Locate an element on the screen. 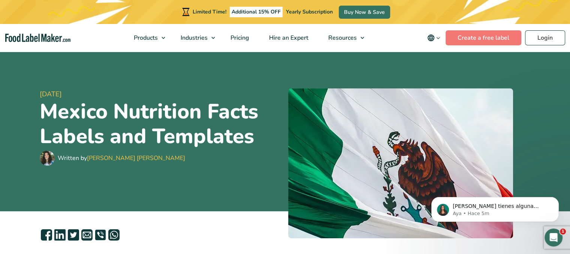 This screenshot has width=570, height=254. a: Buy Now & Save is located at coordinates (364, 12).